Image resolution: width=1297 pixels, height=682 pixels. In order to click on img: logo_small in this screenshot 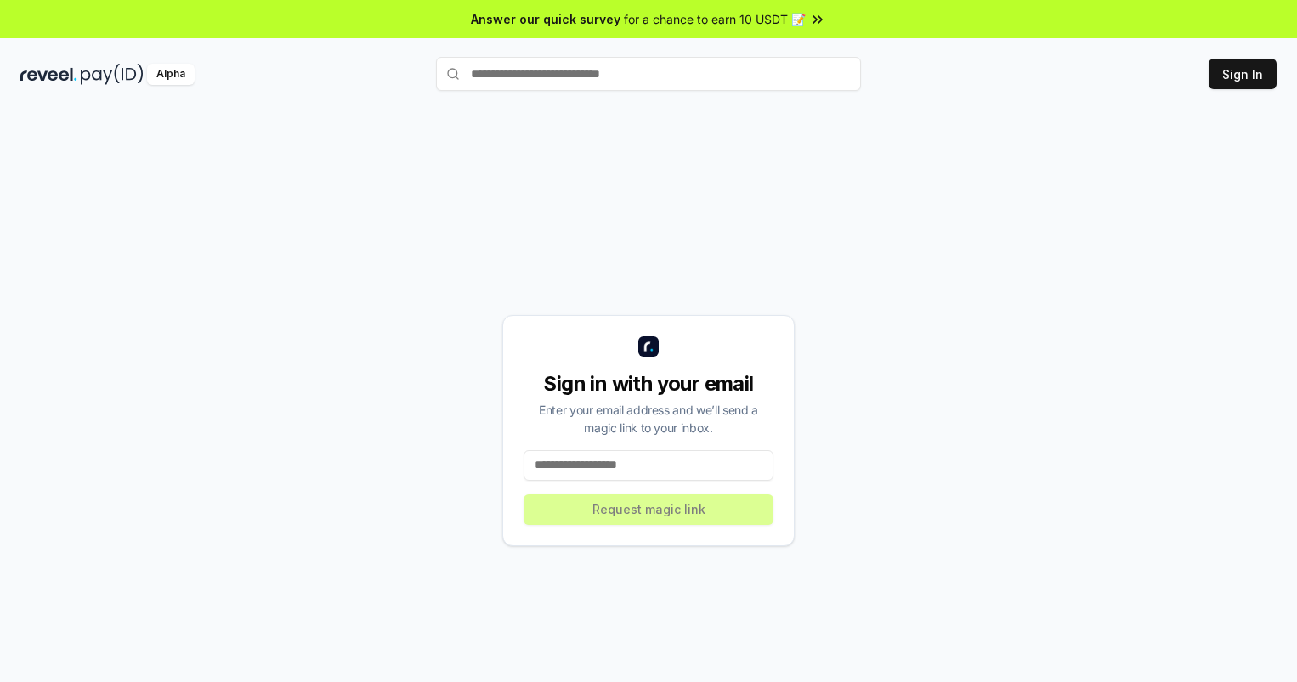, I will do `click(648, 347)`.